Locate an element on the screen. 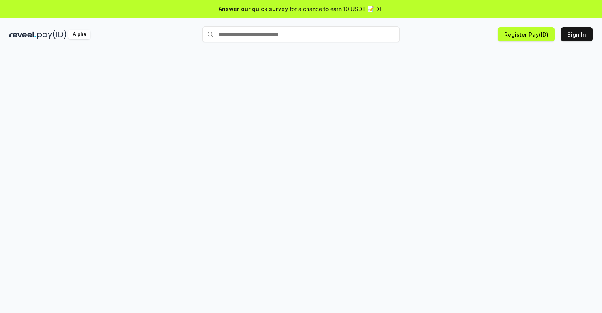 This screenshot has height=313, width=602. span: Answer our quick survey is located at coordinates (253, 9).